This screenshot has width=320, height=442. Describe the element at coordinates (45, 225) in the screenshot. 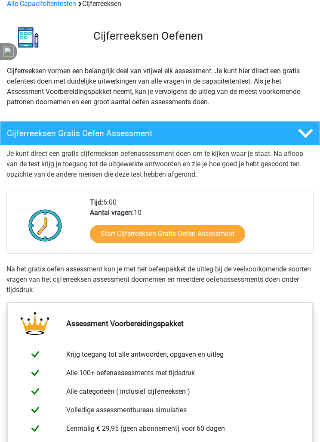

I see `img: Klok` at that location.